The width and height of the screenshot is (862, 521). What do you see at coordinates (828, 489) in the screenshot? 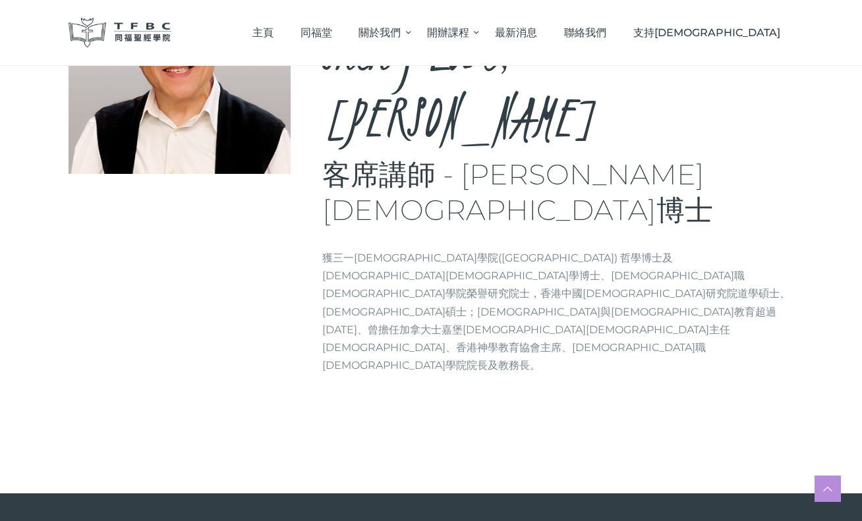
I see `a: Scroll to top` at bounding box center [828, 489].